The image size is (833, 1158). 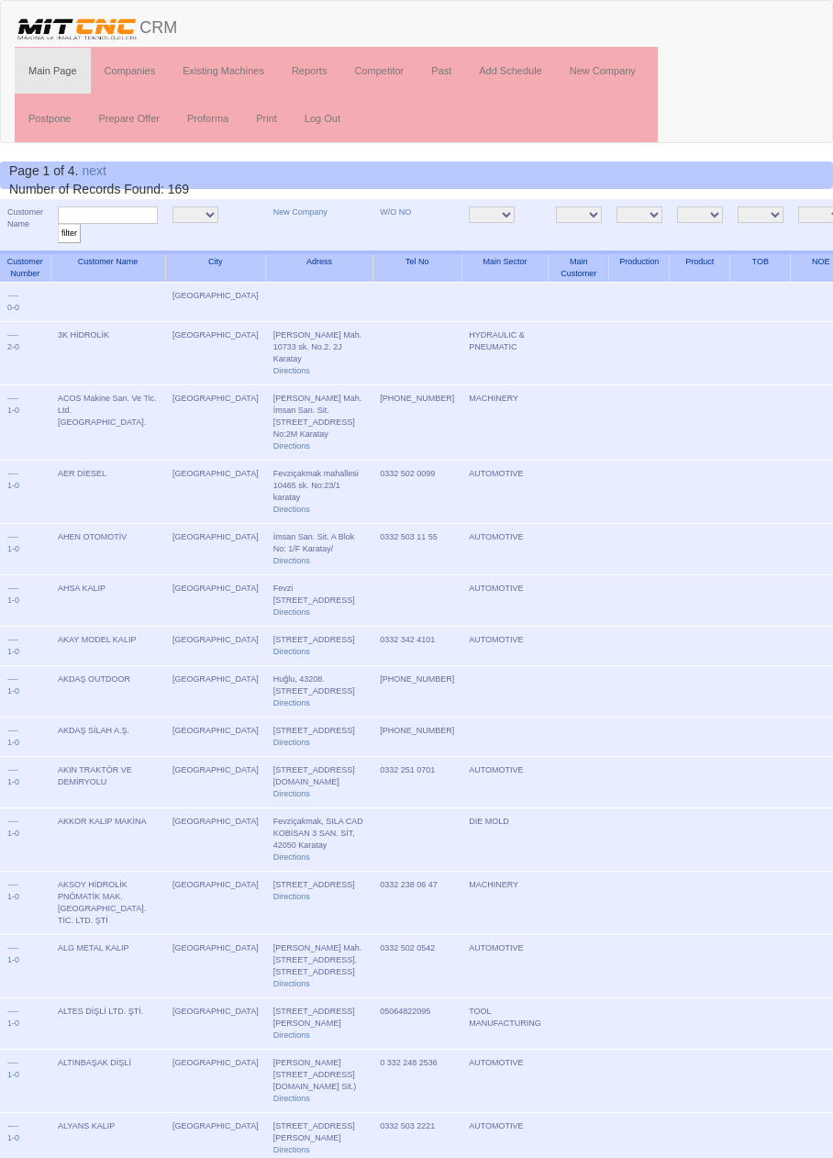 I want to click on td: Fevziçakmak mahallesi 10465 sk. No:23/1 karatay, so click(x=319, y=492).